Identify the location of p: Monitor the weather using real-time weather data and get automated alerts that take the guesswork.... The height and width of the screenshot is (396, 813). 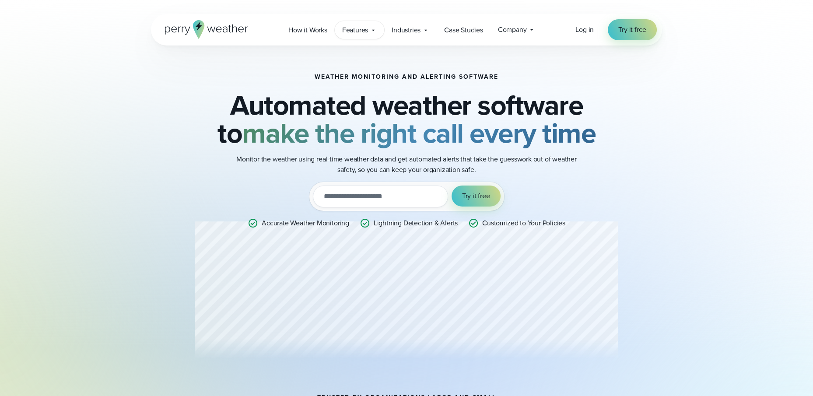
(407, 165).